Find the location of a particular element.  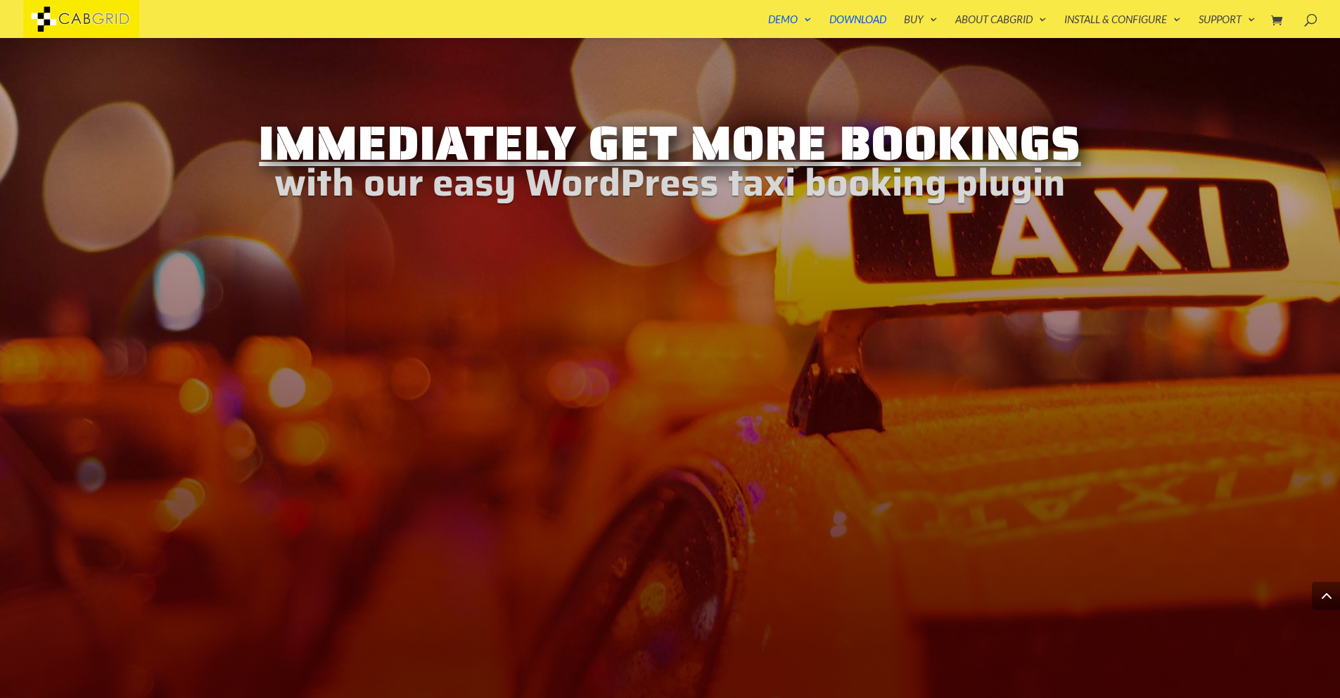

a: About CabGrid is located at coordinates (1001, 26).